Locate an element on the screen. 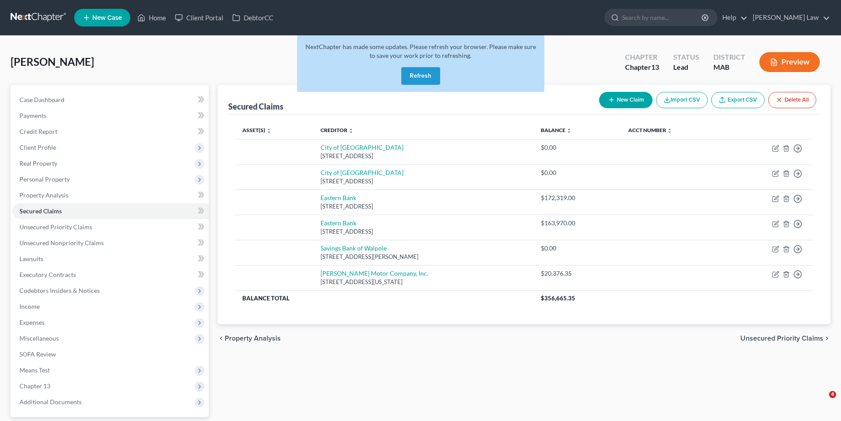  div: Lead is located at coordinates (686, 67).